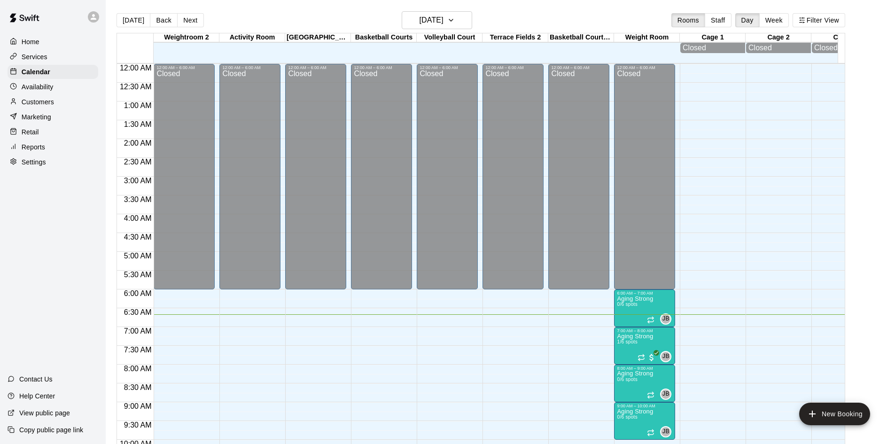 The height and width of the screenshot is (444, 895). I want to click on span: 9:30 AM, so click(138, 425).